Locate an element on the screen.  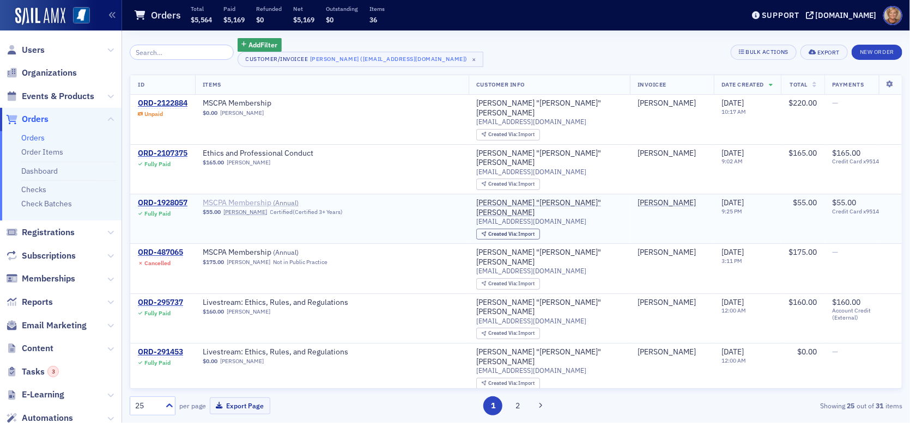
a: SailAMX is located at coordinates (40, 16).